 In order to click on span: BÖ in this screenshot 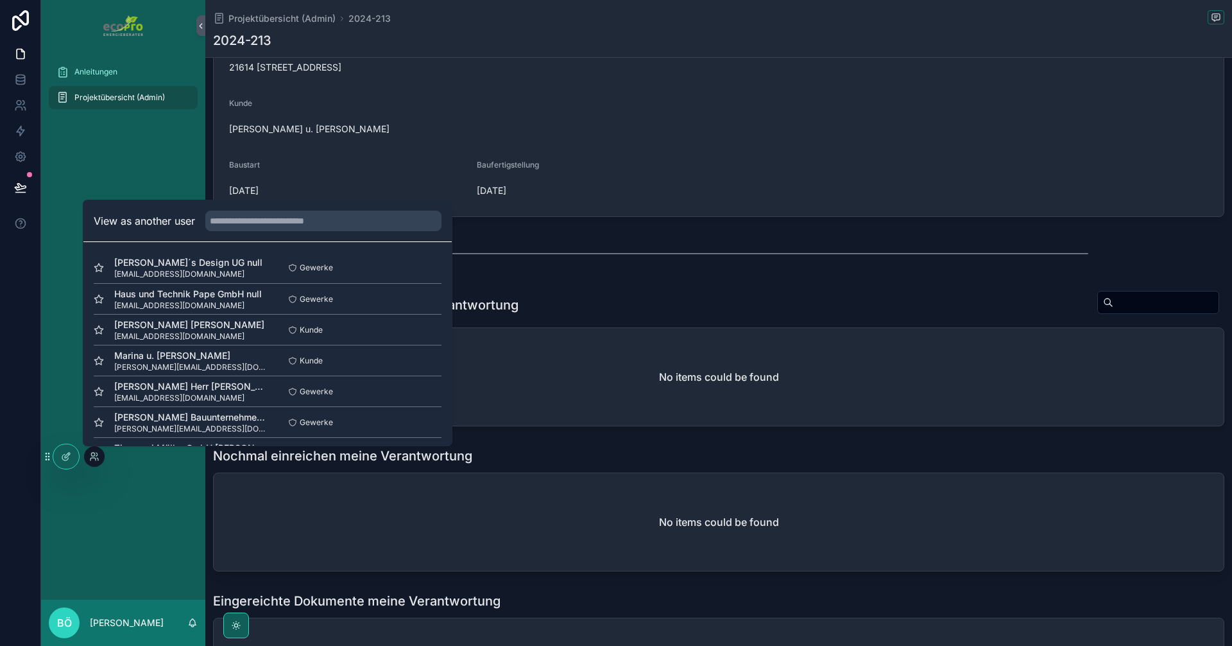, I will do `click(64, 623)`.